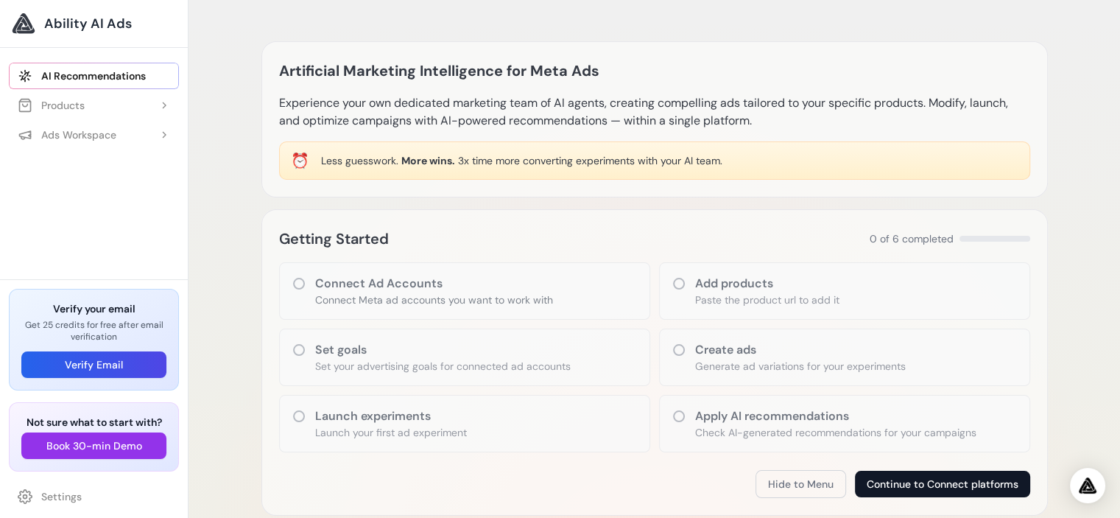  I want to click on h3: Add products, so click(767, 284).